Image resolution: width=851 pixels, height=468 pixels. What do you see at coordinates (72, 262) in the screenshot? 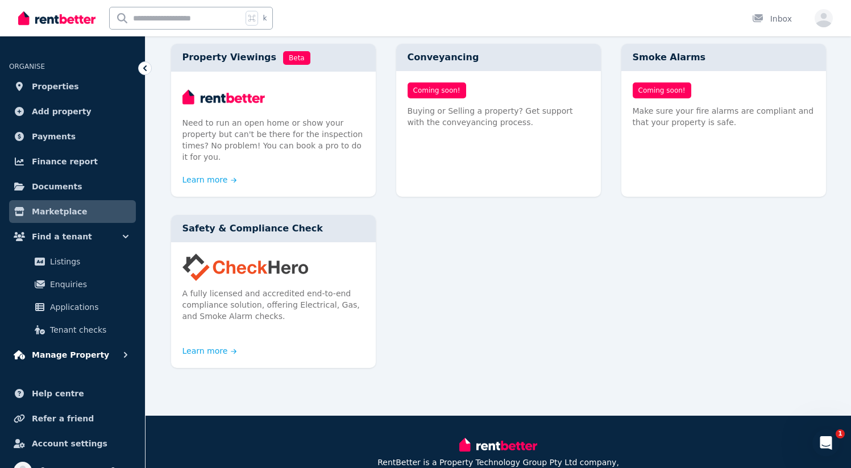
I see `a: Listings` at bounding box center [72, 262].